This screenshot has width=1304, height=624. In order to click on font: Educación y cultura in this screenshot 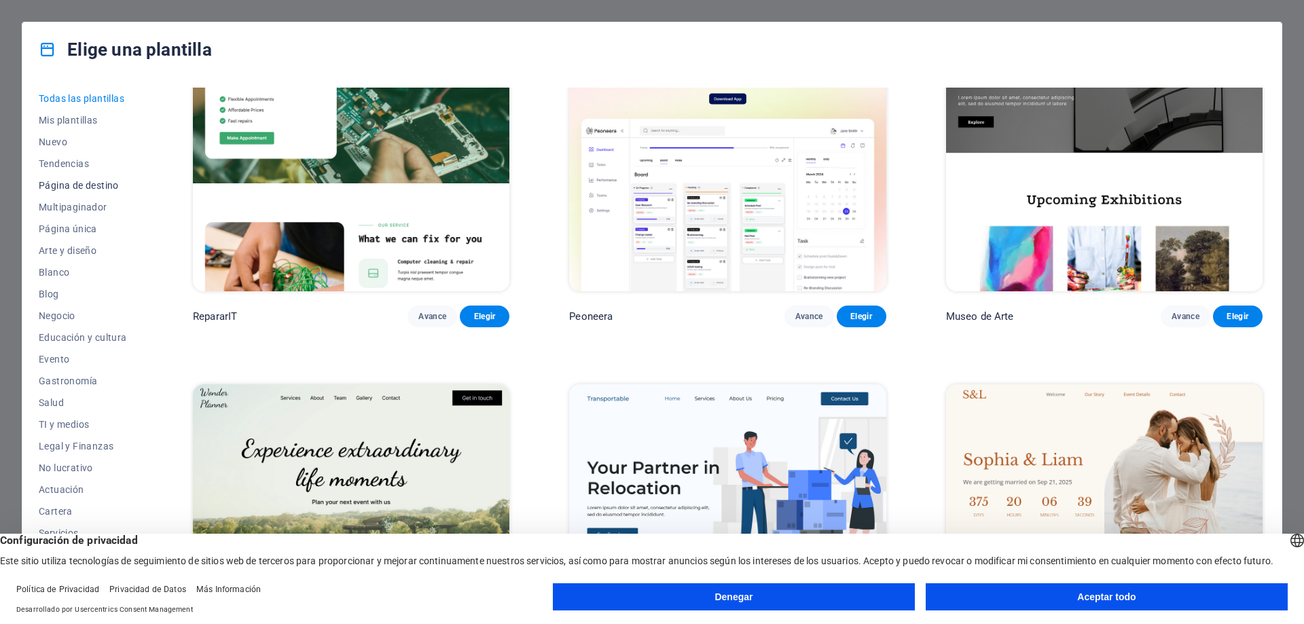, I will do `click(83, 338)`.